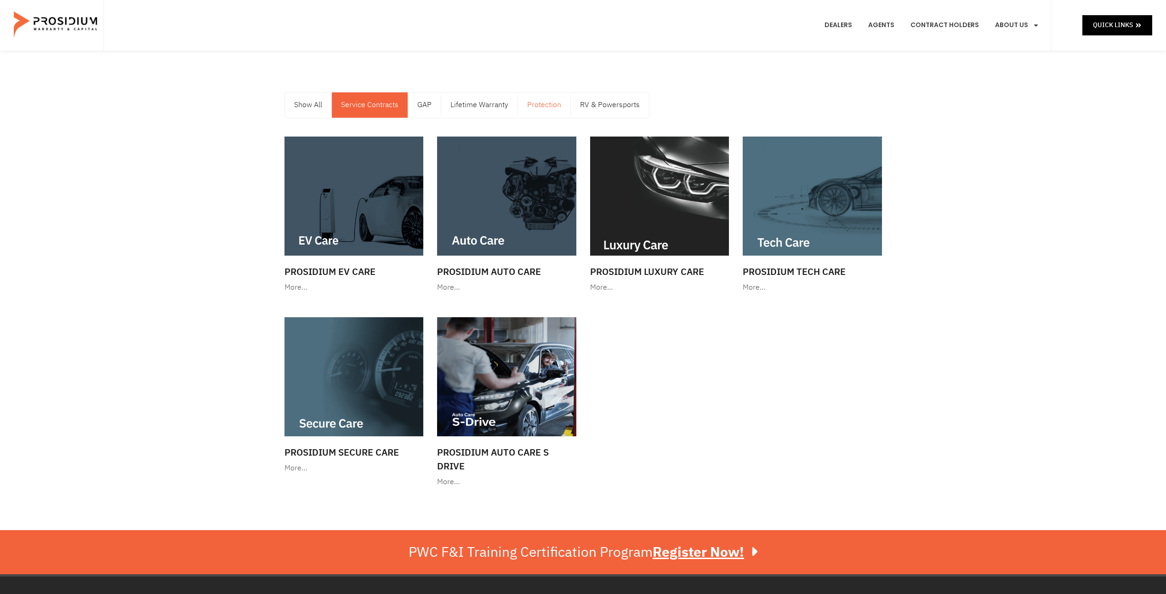  Describe the element at coordinates (507, 459) in the screenshot. I see `h3: Prosidium Auto Care S Drive` at that location.